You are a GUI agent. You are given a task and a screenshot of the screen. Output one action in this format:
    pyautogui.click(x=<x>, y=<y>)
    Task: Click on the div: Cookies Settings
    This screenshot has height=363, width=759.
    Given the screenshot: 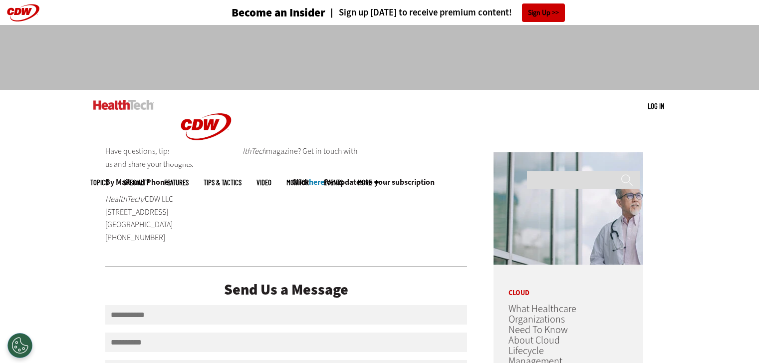 What is the action you would take?
    pyautogui.click(x=20, y=345)
    